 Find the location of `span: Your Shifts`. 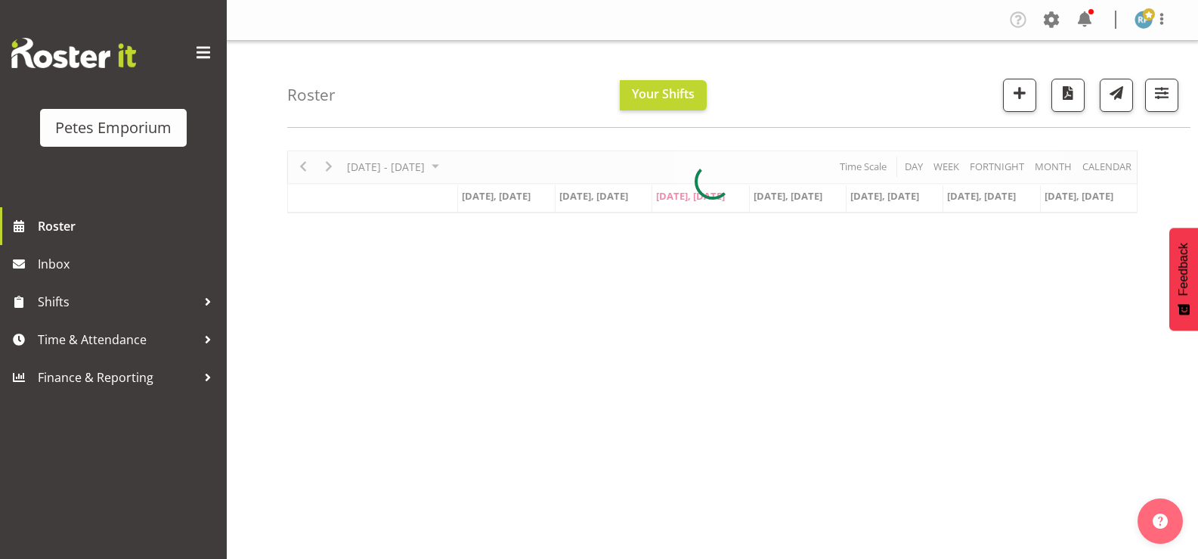

span: Your Shifts is located at coordinates (663, 94).